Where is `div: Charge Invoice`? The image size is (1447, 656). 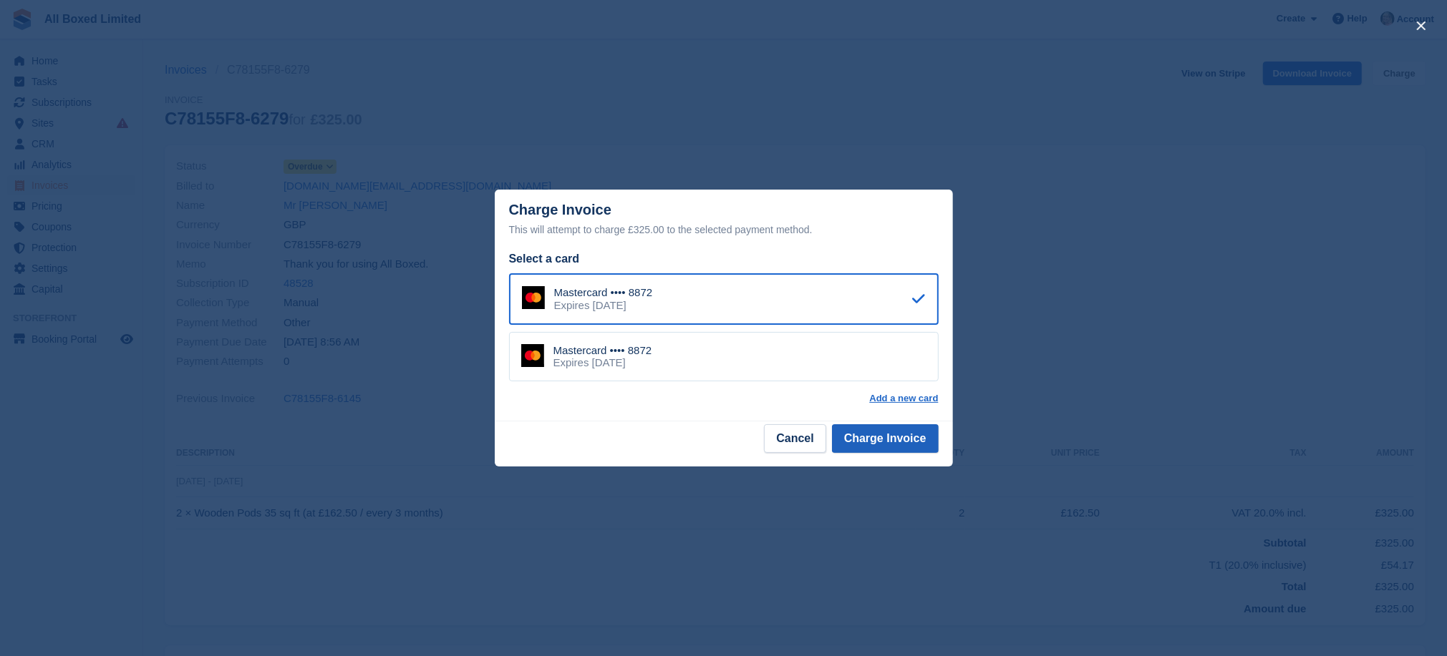 div: Charge Invoice is located at coordinates (724, 220).